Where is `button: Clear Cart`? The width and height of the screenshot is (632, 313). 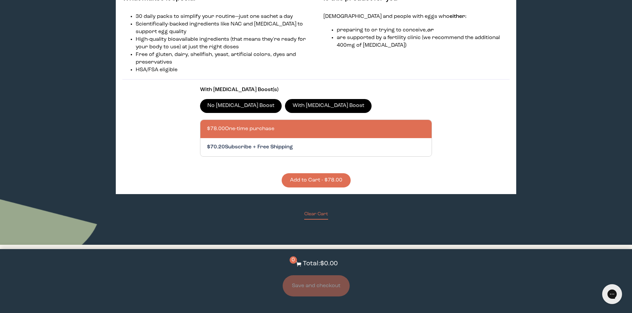 button: Clear Cart is located at coordinates (316, 215).